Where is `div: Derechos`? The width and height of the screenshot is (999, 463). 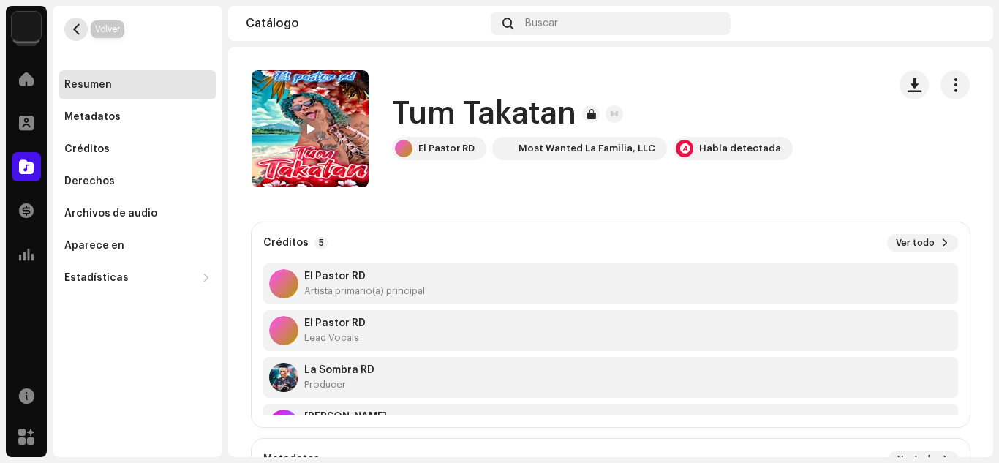
div: Derechos is located at coordinates (89, 181).